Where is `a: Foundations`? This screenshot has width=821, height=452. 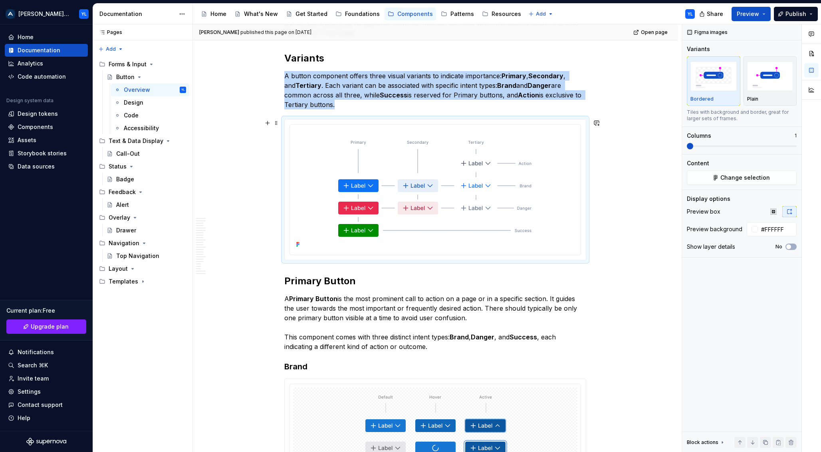
a: Foundations is located at coordinates (358, 14).